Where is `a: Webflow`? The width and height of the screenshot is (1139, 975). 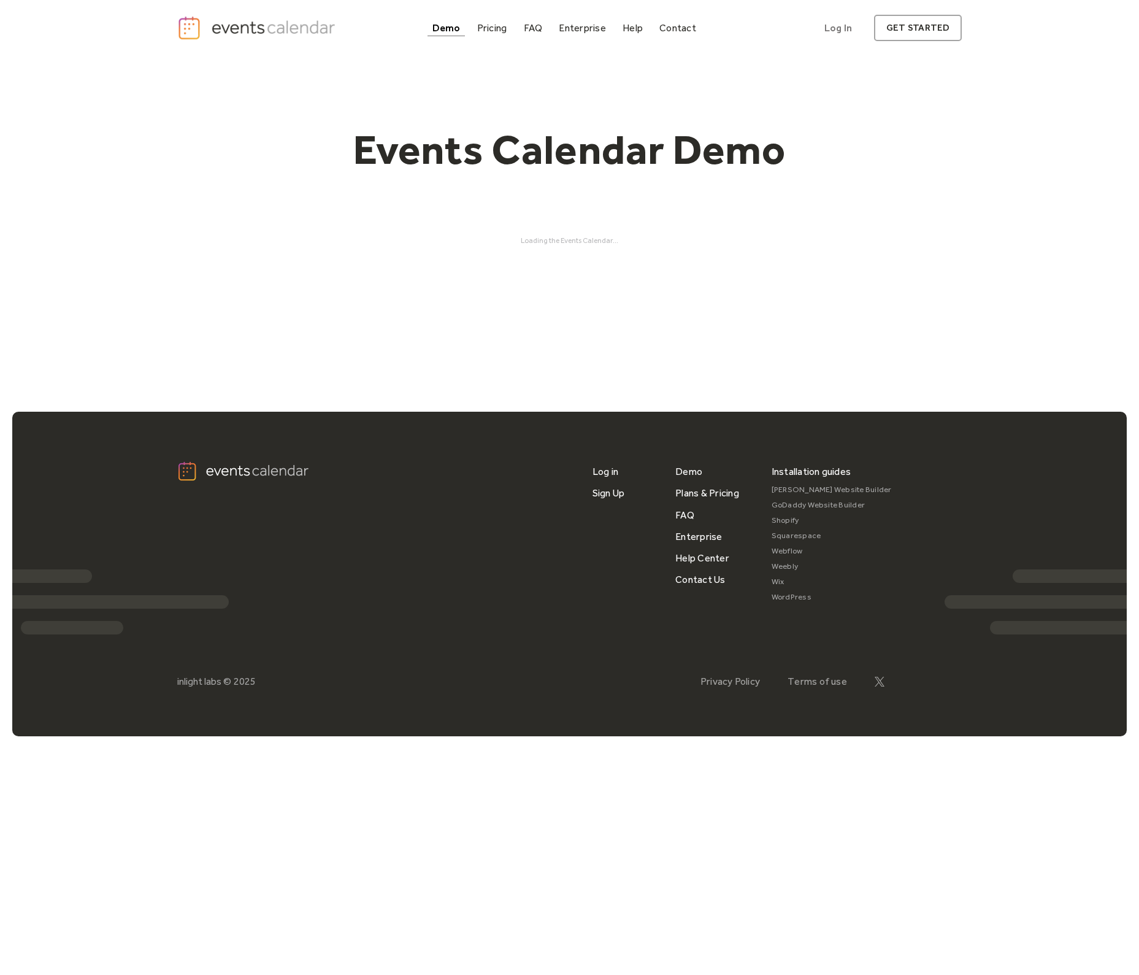 a: Webflow is located at coordinates (832, 551).